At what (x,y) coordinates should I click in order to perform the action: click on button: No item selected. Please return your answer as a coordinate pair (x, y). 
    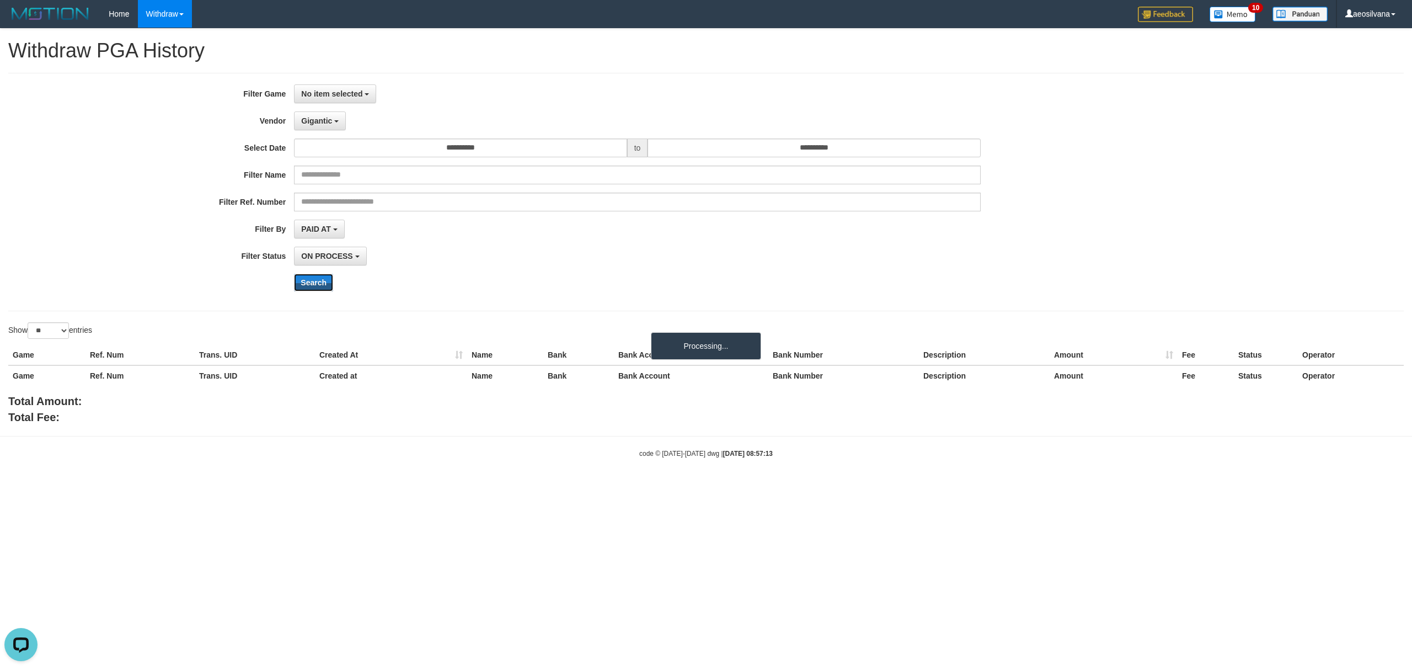
    Looking at the image, I should click on (335, 94).